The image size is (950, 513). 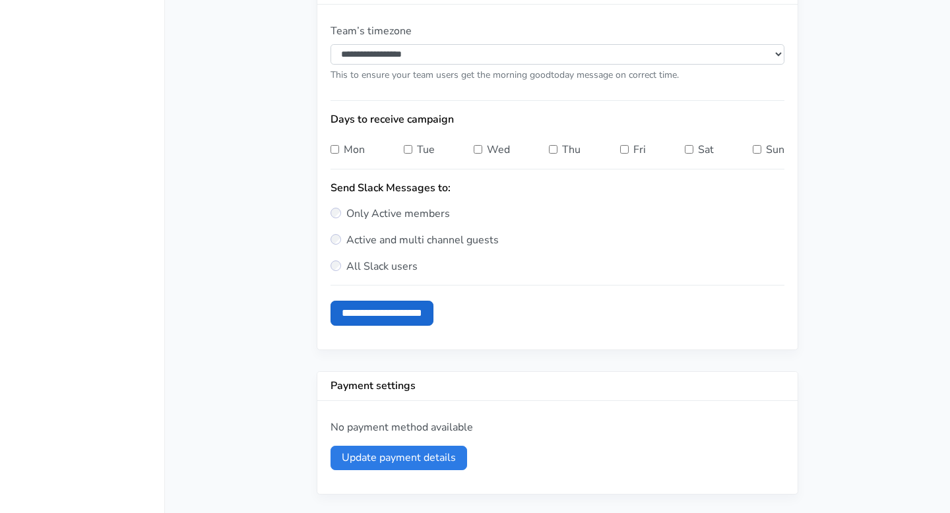 I want to click on a: Update payment details, so click(x=398, y=458).